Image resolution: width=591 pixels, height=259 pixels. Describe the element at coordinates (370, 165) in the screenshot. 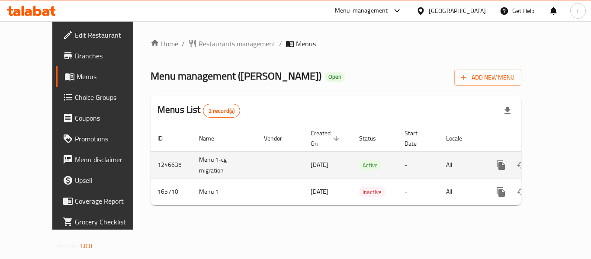

I see `div: Active` at that location.